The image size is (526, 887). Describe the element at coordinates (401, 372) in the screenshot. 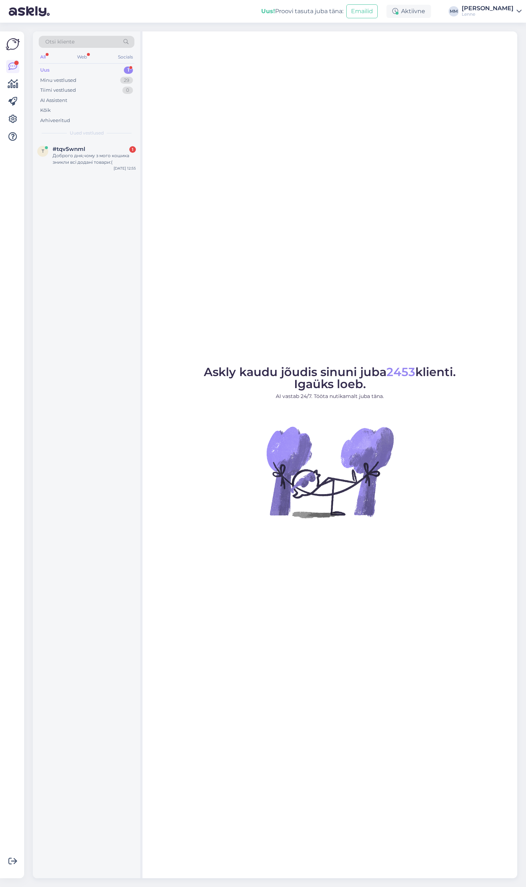

I see `span: 2453` at that location.